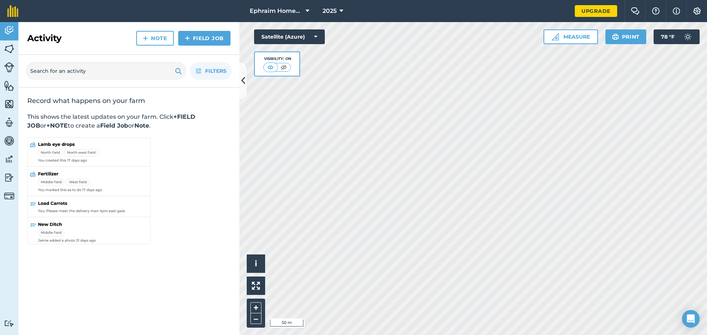 Image resolution: width=707 pixels, height=335 pixels. I want to click on a: Field Job, so click(204, 38).